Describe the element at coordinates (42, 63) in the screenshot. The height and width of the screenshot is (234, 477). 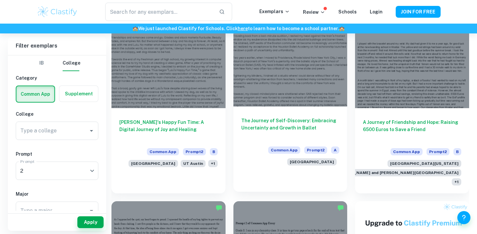
I see `button: IB` at that location.